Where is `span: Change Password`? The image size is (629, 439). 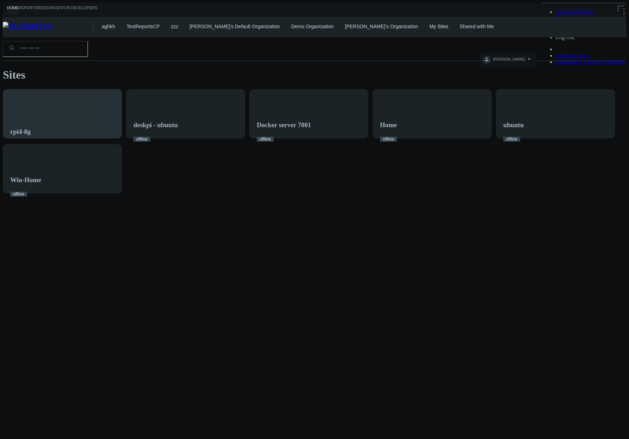
span: Change Password is located at coordinates (576, 18).